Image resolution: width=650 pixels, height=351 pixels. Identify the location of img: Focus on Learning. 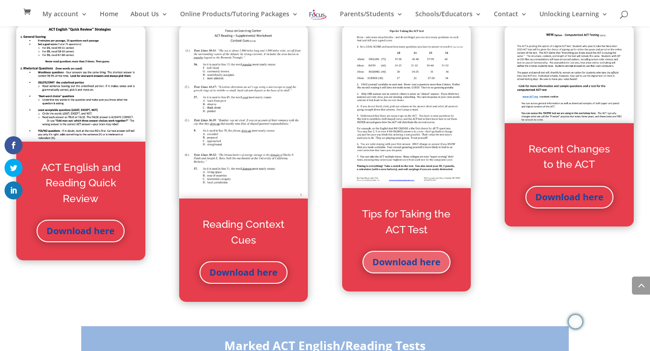
(318, 14).